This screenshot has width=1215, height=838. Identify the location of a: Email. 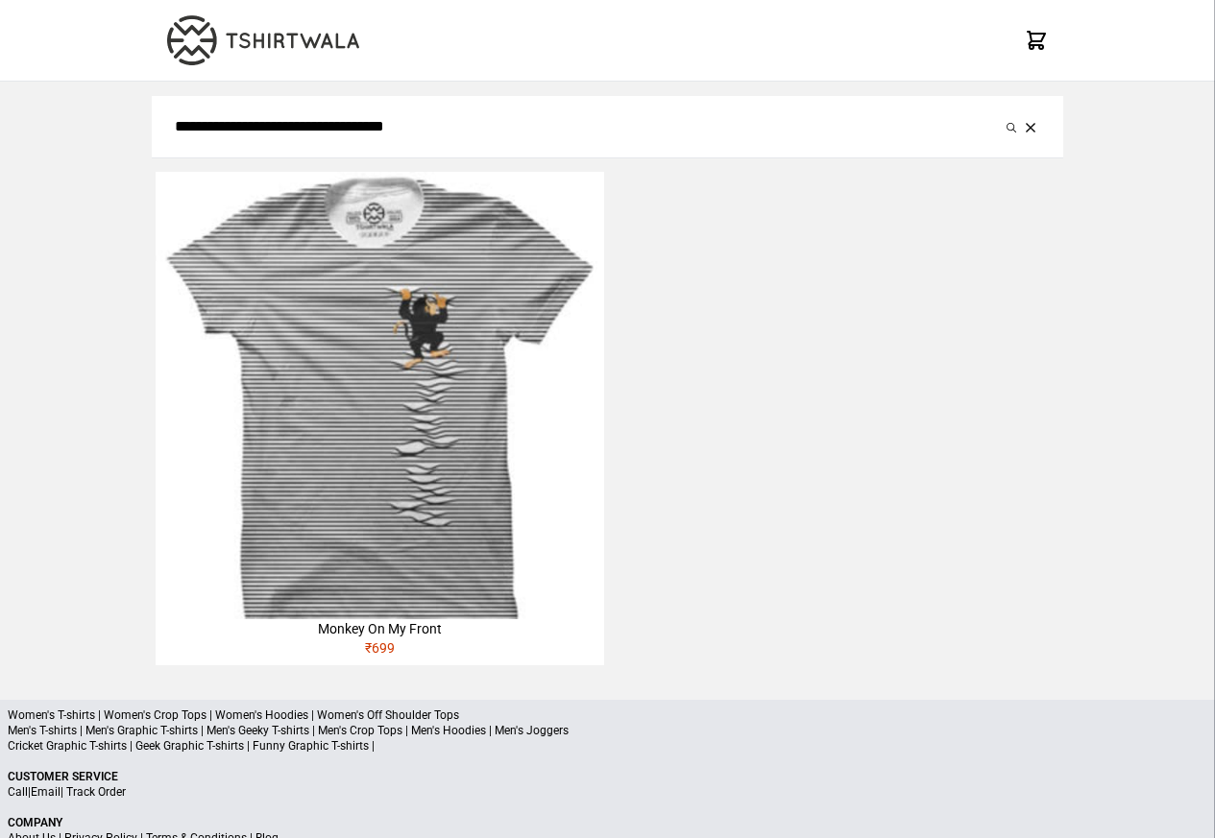
(45, 792).